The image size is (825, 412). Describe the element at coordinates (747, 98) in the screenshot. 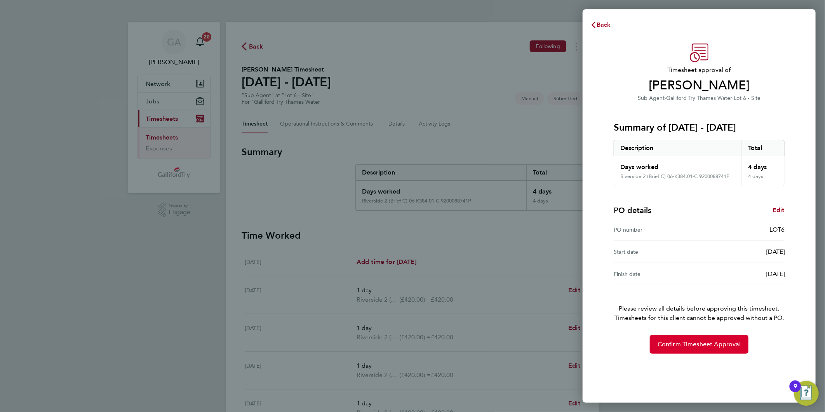

I see `span: Lot 6 - Site` at that location.